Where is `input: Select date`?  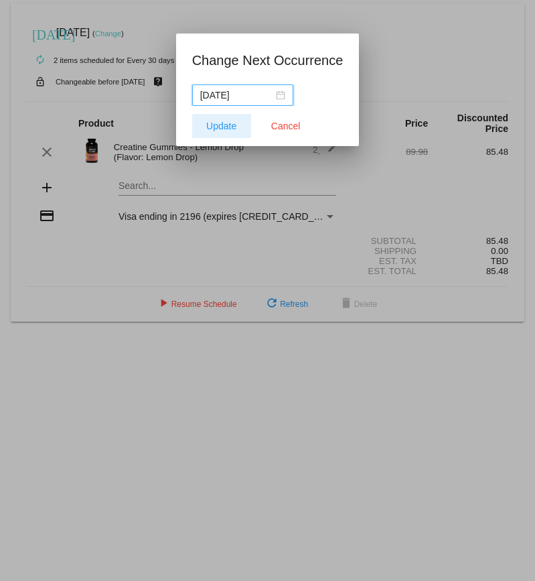 input: Select date is located at coordinates (237, 95).